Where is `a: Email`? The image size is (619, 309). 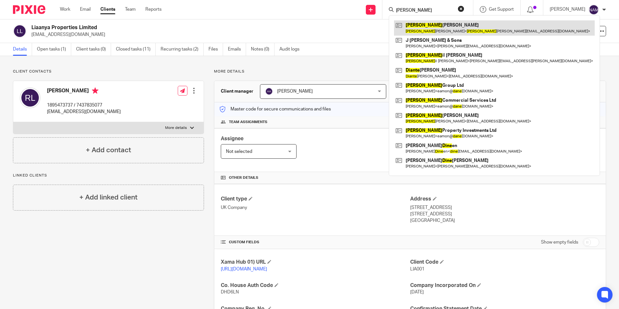
a: Email is located at coordinates (85, 9).